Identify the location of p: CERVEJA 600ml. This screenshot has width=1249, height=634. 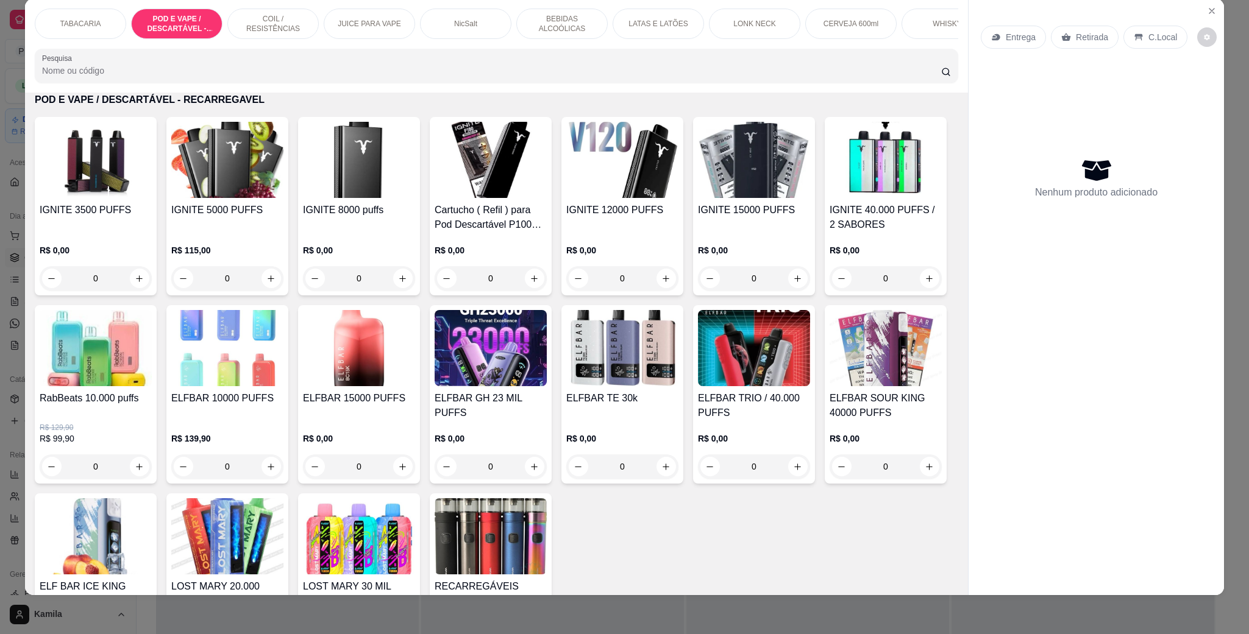
(851, 24).